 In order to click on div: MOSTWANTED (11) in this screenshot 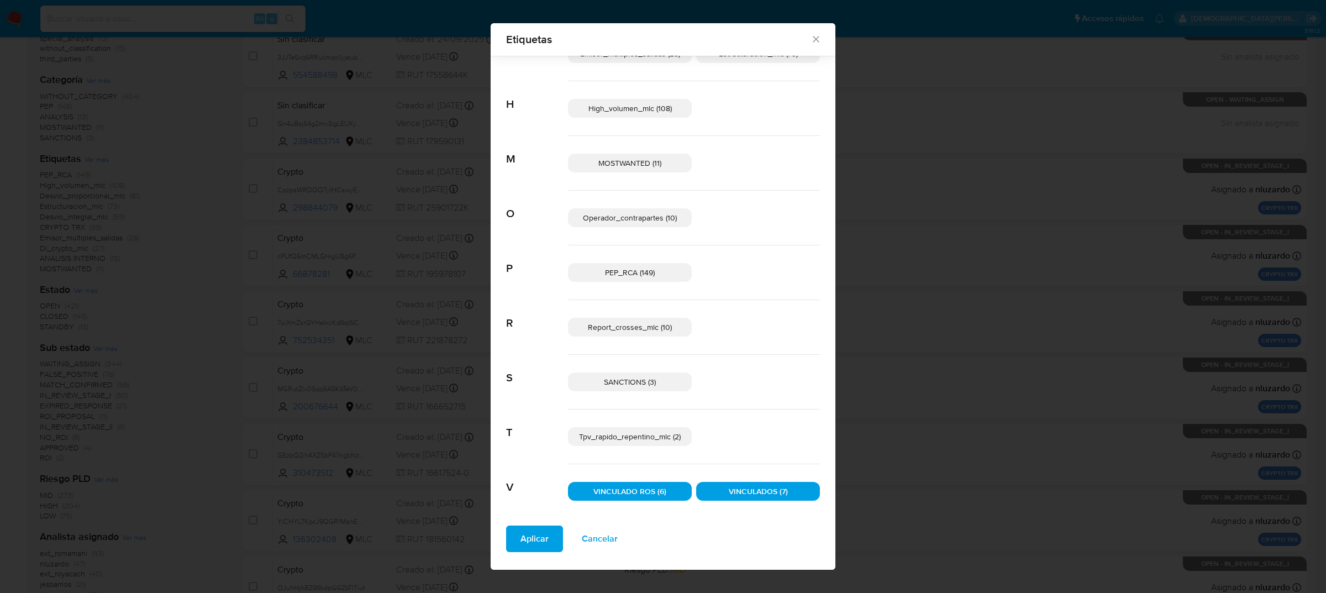, I will do `click(630, 163)`.